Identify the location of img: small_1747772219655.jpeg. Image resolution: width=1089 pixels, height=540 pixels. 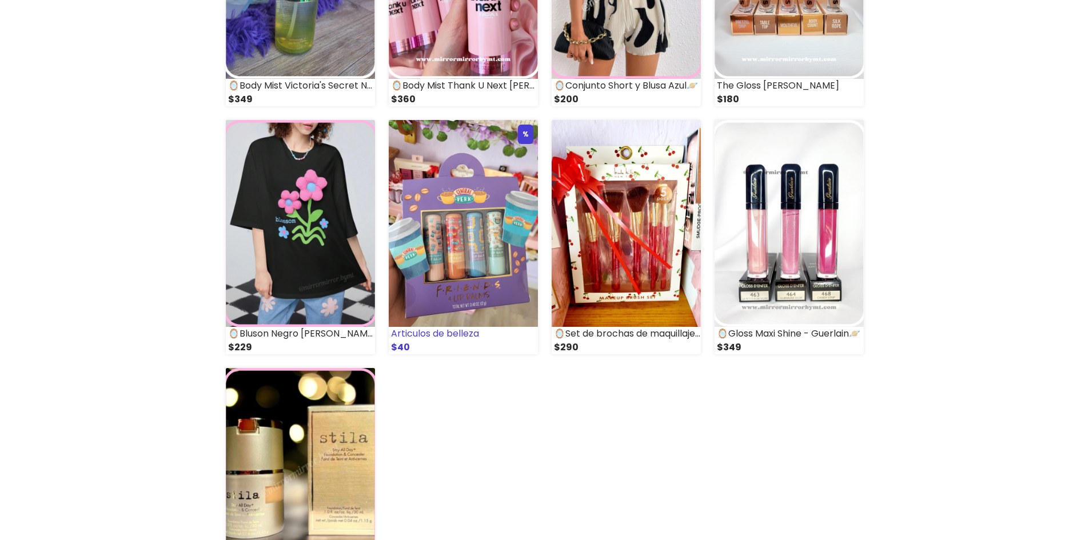
(626, 224).